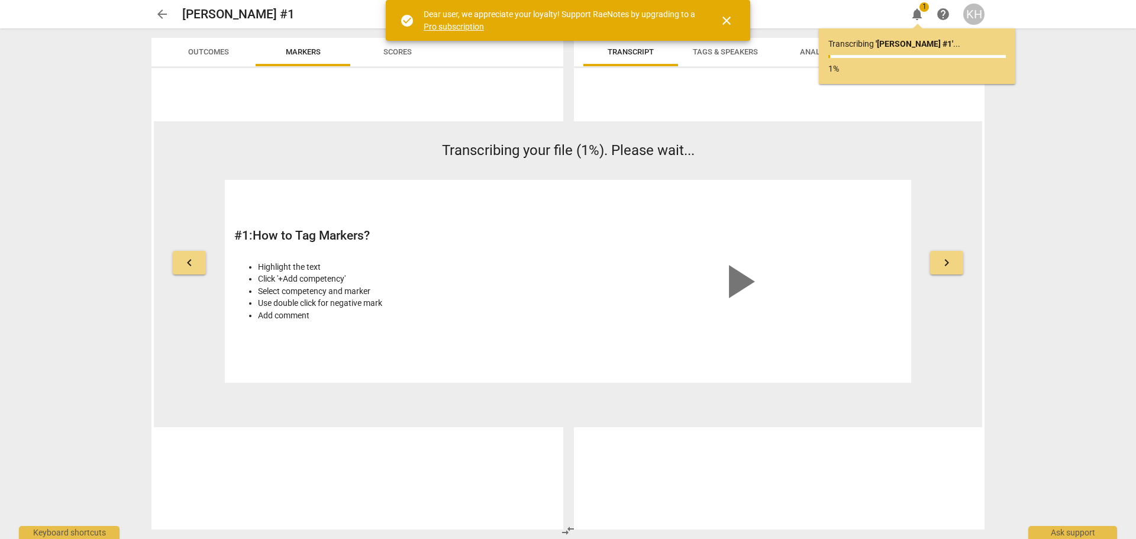 The height and width of the screenshot is (539, 1136). Describe the element at coordinates (189, 263) in the screenshot. I see `span: keyboard_arrow_left` at that location.